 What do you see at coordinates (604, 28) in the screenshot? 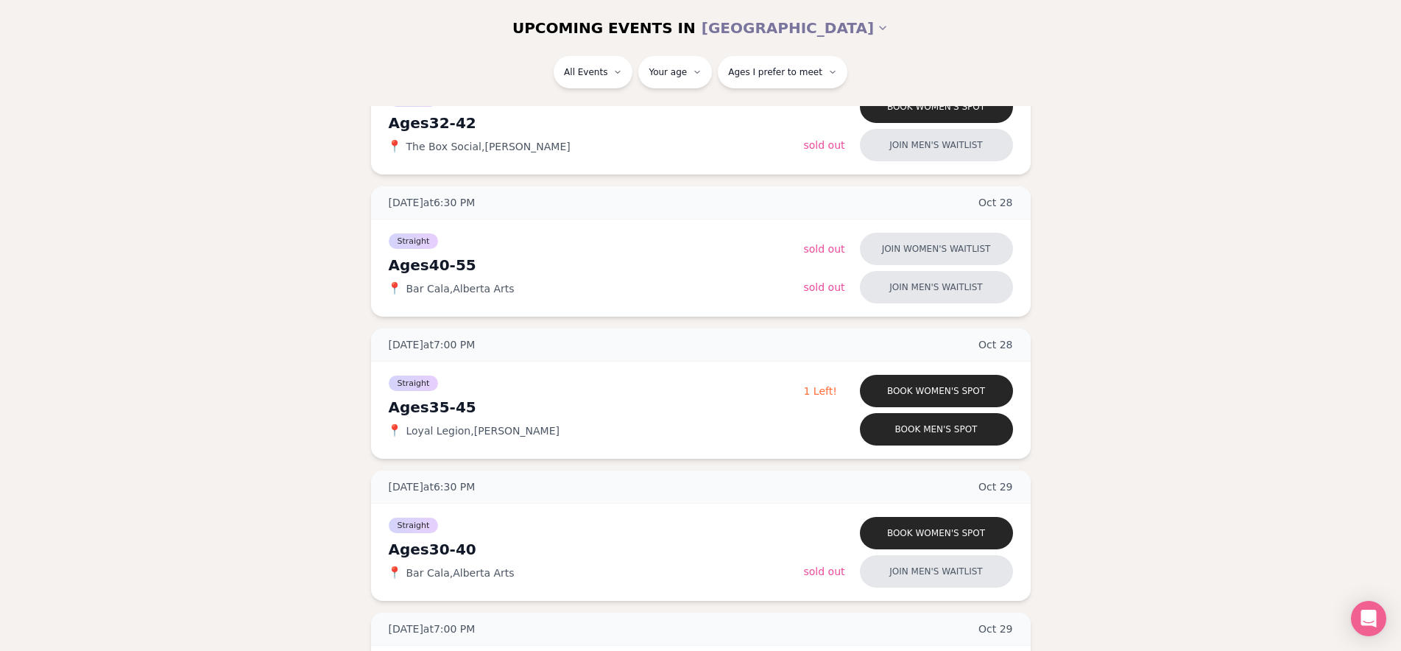
I see `span: UPCOMING EVENTS IN` at bounding box center [604, 28].